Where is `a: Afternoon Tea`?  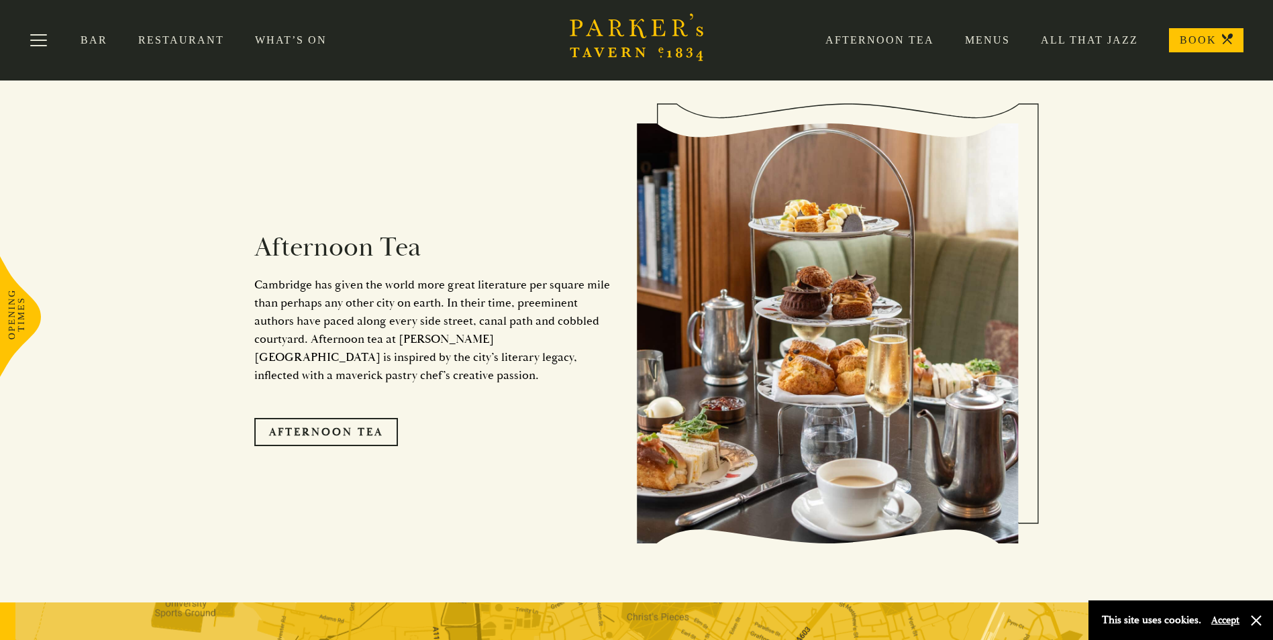
a: Afternoon Tea is located at coordinates (326, 432).